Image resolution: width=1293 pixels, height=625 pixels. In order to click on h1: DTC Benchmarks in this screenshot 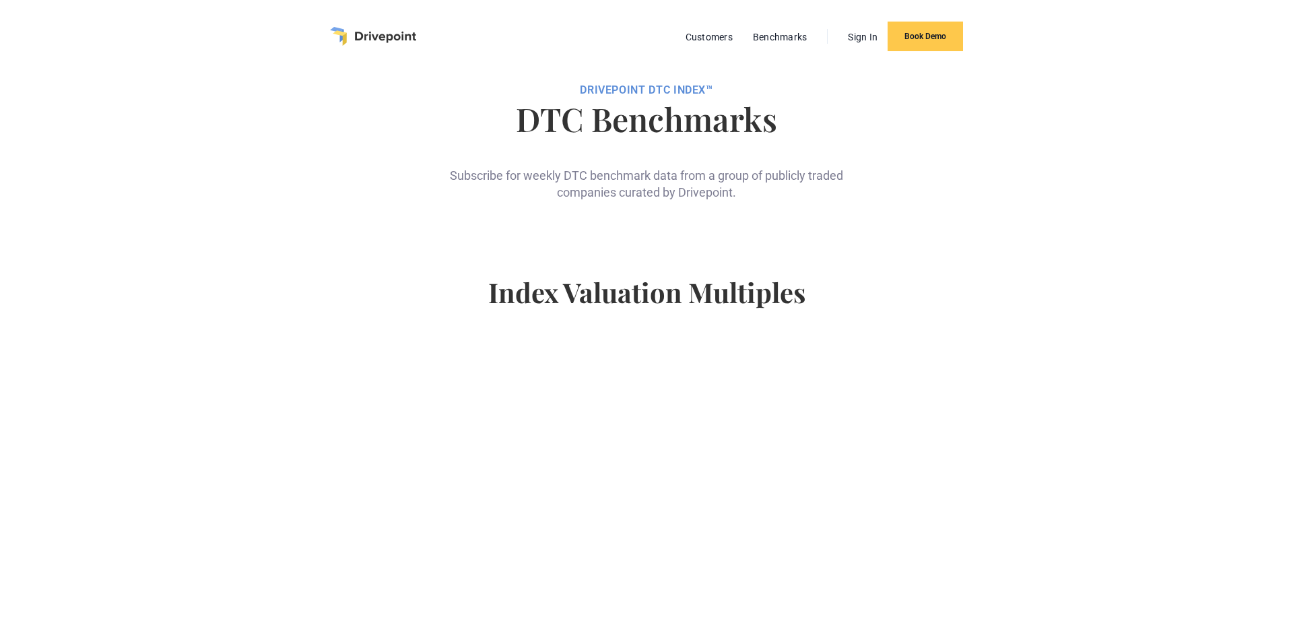, I will do `click(646, 119)`.